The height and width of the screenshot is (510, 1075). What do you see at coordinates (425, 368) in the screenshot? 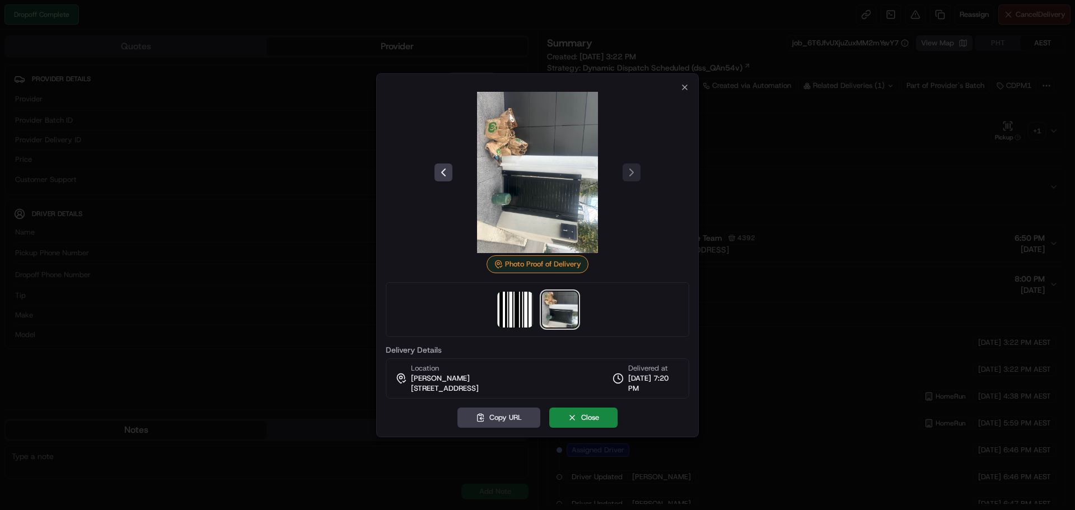
I see `span: Location` at bounding box center [425, 368].